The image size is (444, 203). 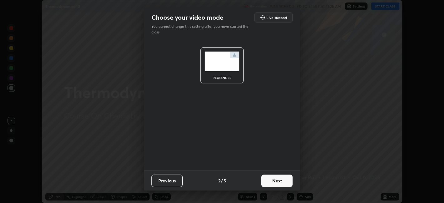 What do you see at coordinates (188, 18) in the screenshot?
I see `h2: Choose your video mode` at bounding box center [188, 18].